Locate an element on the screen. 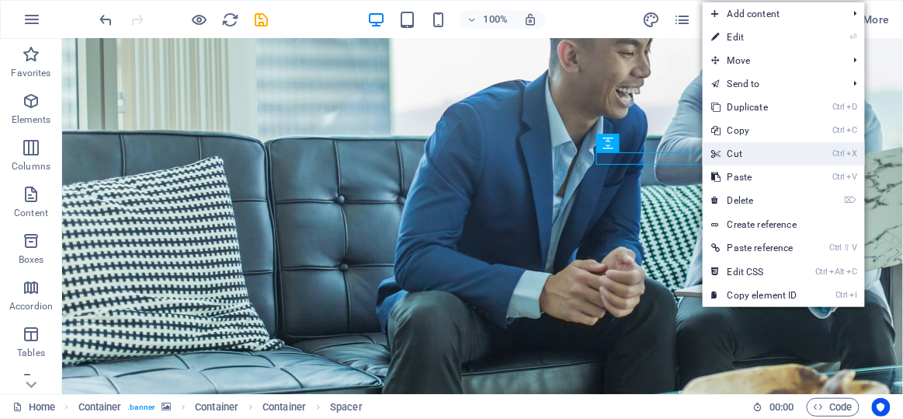 This screenshot has width=903, height=419. i: I is located at coordinates (853, 294).